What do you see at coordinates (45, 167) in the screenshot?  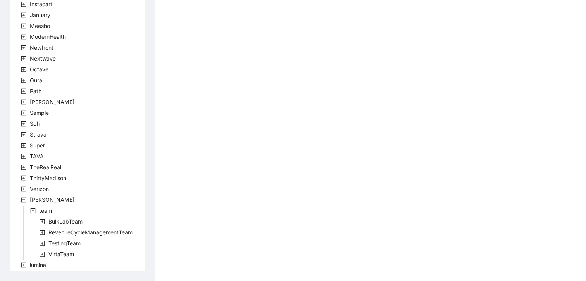 I see `span: TheRealReal` at bounding box center [45, 167].